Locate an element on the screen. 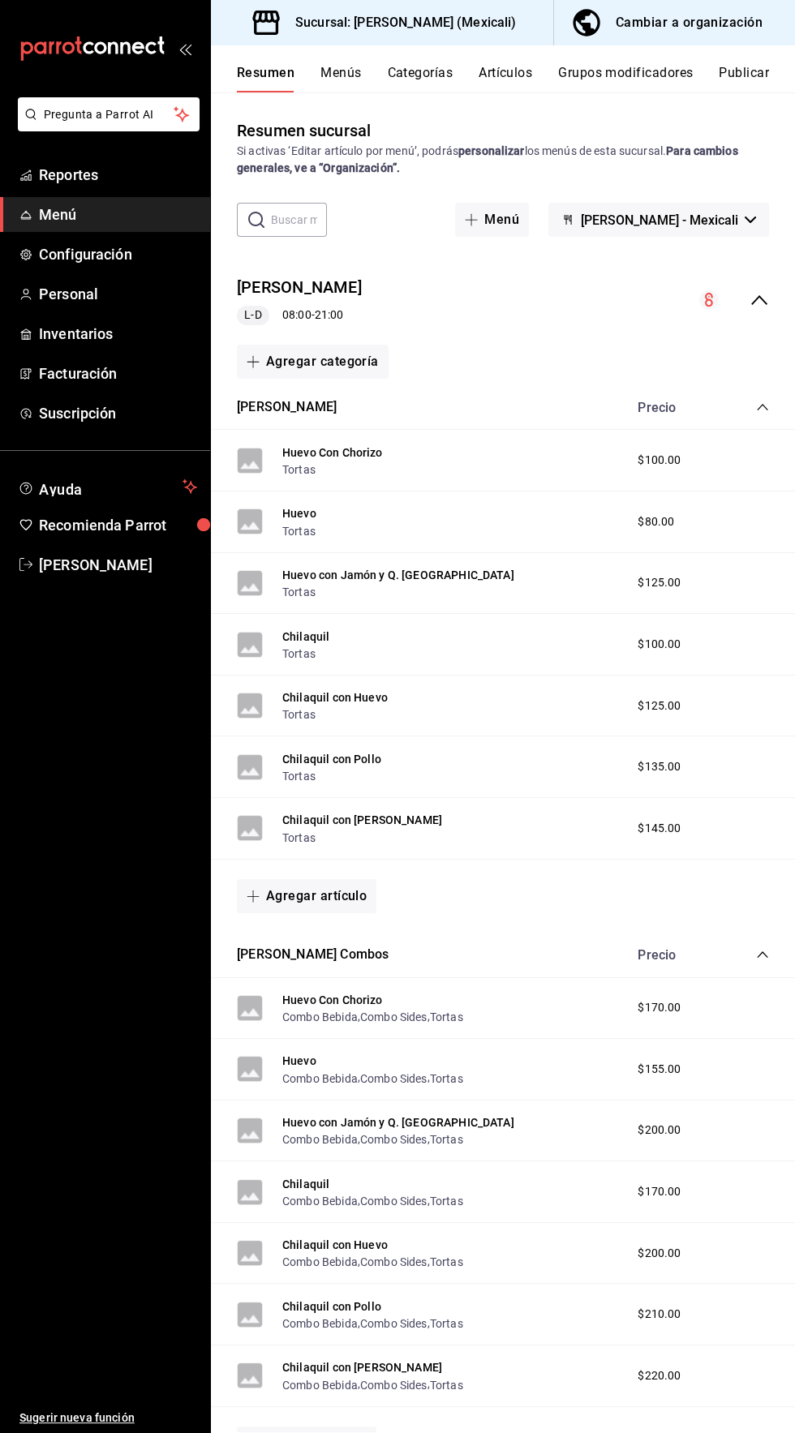 Image resolution: width=795 pixels, height=1433 pixels. button: Grupos modificadores is located at coordinates (625, 79).